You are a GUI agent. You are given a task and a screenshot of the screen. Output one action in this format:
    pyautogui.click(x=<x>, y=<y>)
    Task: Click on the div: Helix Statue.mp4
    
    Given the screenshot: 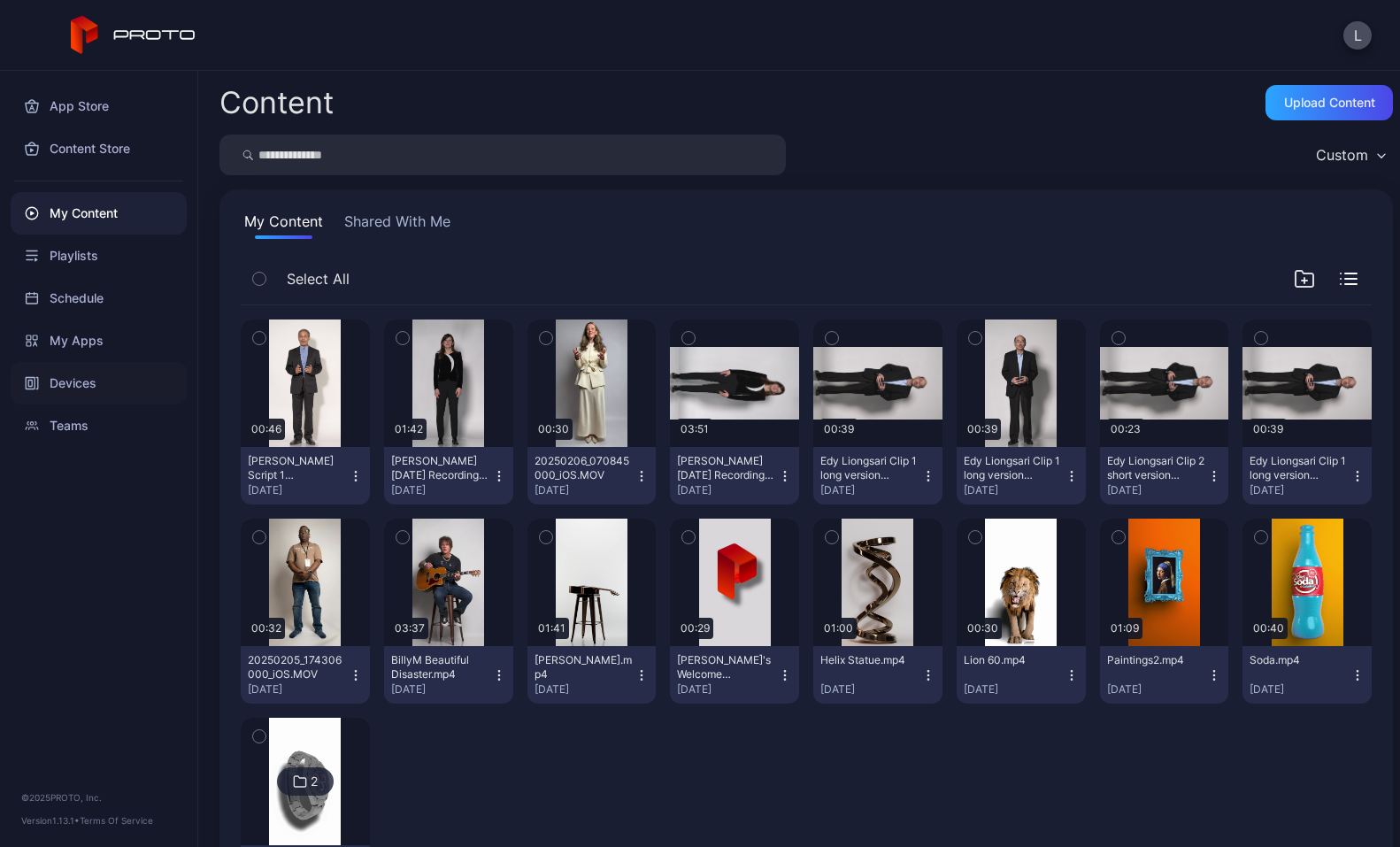 What is the action you would take?
    pyautogui.click(x=869, y=660)
    